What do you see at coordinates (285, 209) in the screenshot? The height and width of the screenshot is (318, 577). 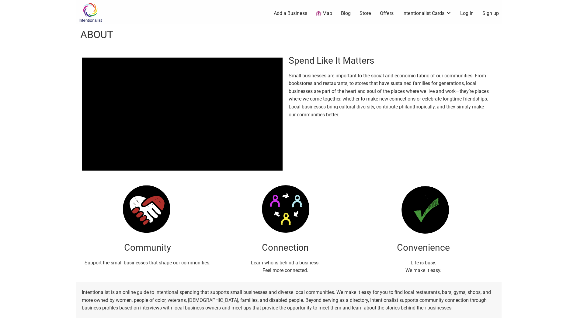 I see `img: about-image-2.png` at bounding box center [285, 209].